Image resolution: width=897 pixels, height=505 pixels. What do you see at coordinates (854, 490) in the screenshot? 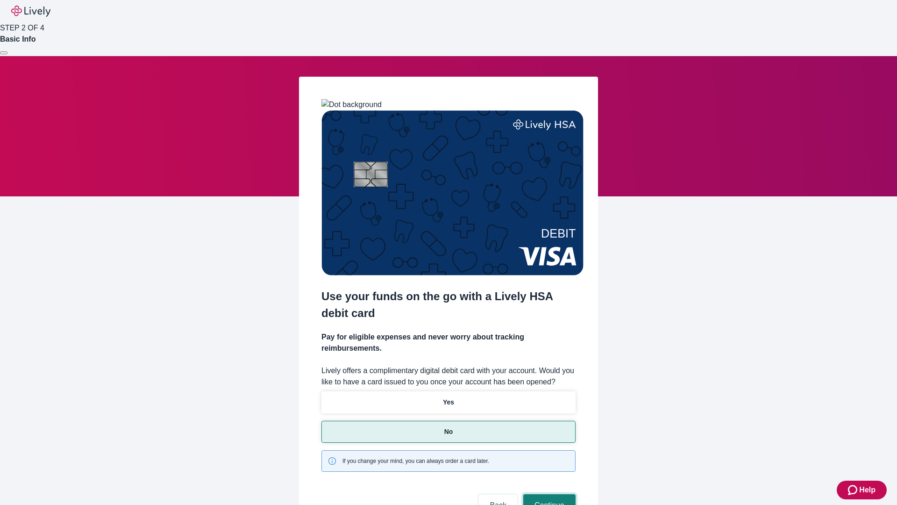
I see `svg: Zendesk support icon` at bounding box center [854, 490].